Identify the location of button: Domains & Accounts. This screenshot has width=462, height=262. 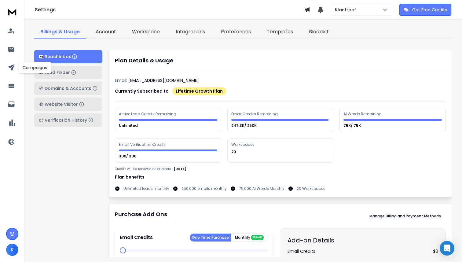
(68, 88).